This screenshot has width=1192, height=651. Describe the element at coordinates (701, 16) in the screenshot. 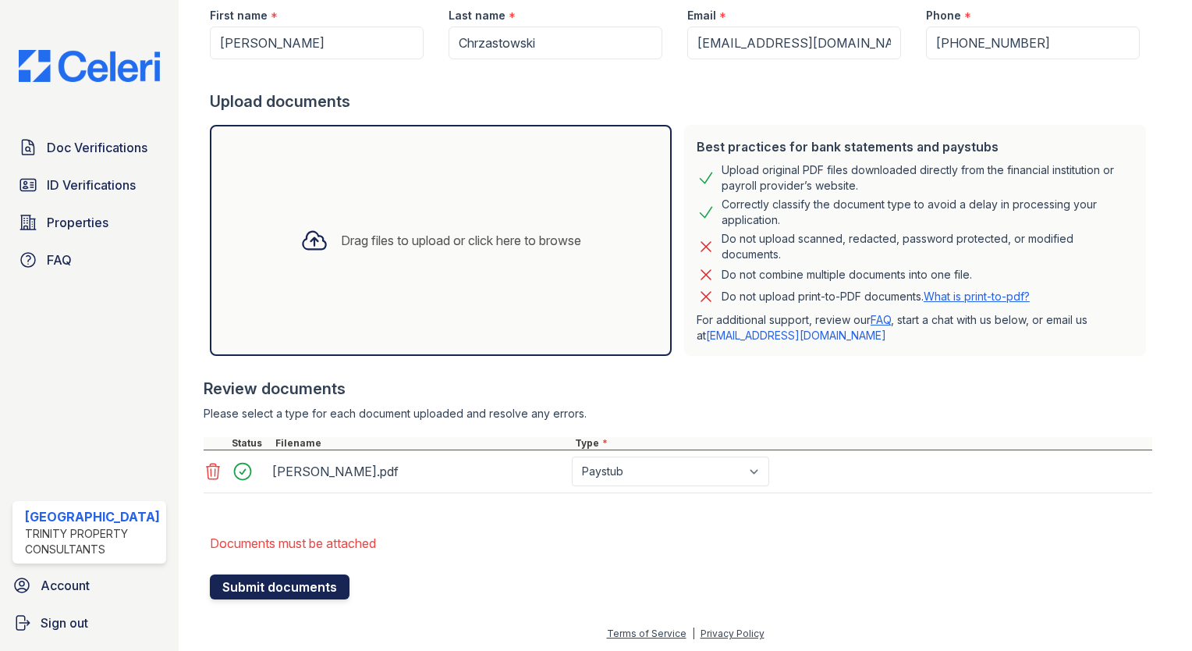

I see `label: Email` at that location.